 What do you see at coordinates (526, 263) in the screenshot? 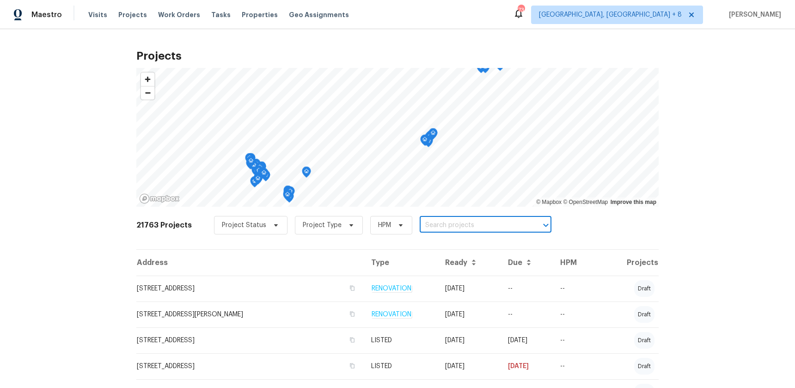
I see `th: Due` at bounding box center [526, 263].